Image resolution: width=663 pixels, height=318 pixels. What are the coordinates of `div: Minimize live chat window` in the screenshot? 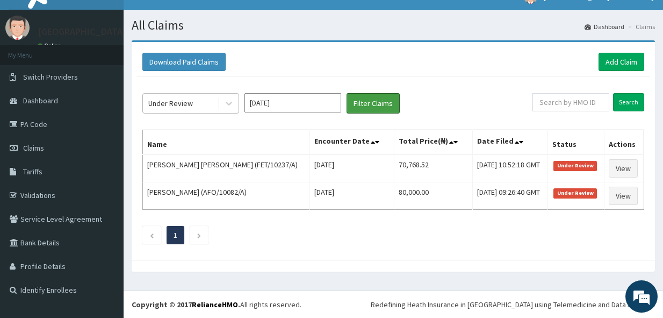 It's located at (189, 18).